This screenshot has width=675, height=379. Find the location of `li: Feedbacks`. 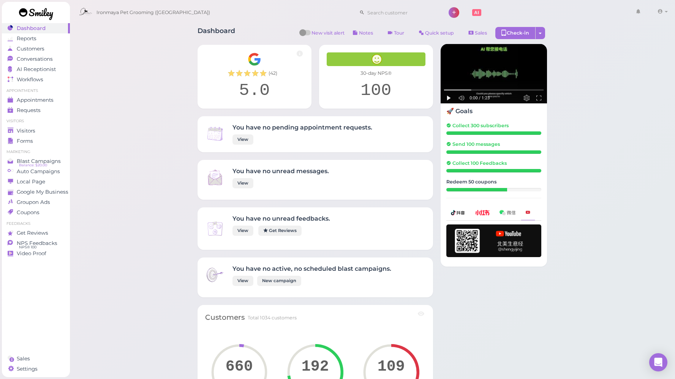

li: Feedbacks is located at coordinates (36, 224).